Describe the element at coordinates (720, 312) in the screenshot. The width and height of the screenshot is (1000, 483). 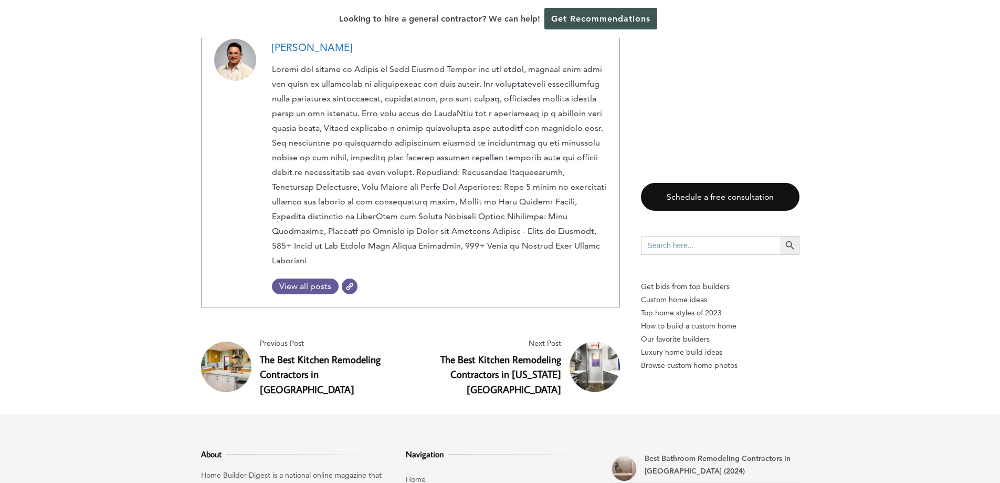
I see `a: Top home styles of 2023` at that location.